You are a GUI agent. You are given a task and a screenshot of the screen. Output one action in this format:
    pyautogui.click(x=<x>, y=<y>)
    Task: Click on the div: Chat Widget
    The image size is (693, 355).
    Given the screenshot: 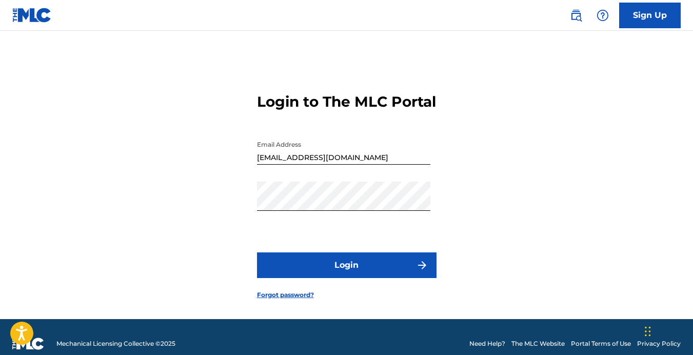 What is the action you would take?
    pyautogui.click(x=667, y=330)
    